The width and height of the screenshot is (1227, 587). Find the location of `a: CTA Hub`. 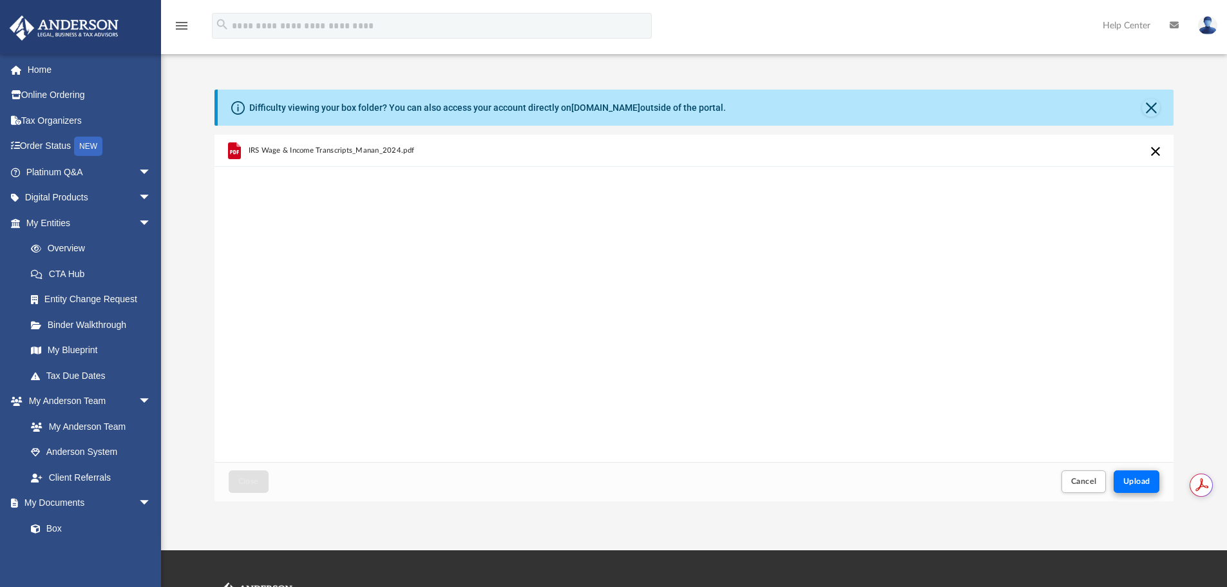

a: CTA Hub is located at coordinates (94, 274).